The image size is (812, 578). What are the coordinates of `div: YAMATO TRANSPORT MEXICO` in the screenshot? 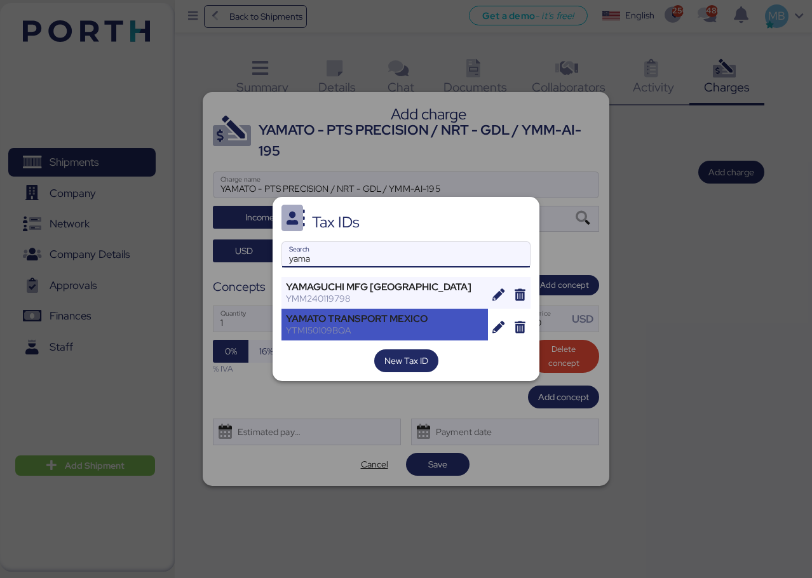 It's located at (384, 319).